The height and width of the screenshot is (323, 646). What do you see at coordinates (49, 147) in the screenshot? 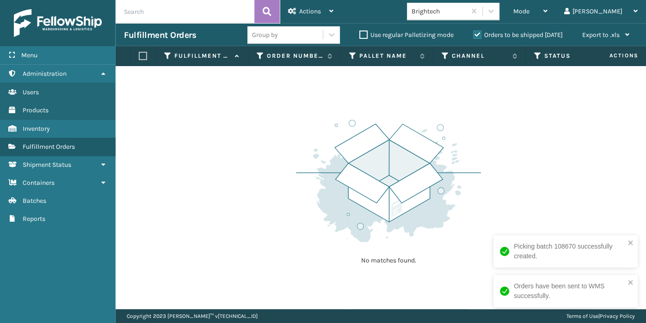
I see `span: Fulfillment Orders` at bounding box center [49, 147].